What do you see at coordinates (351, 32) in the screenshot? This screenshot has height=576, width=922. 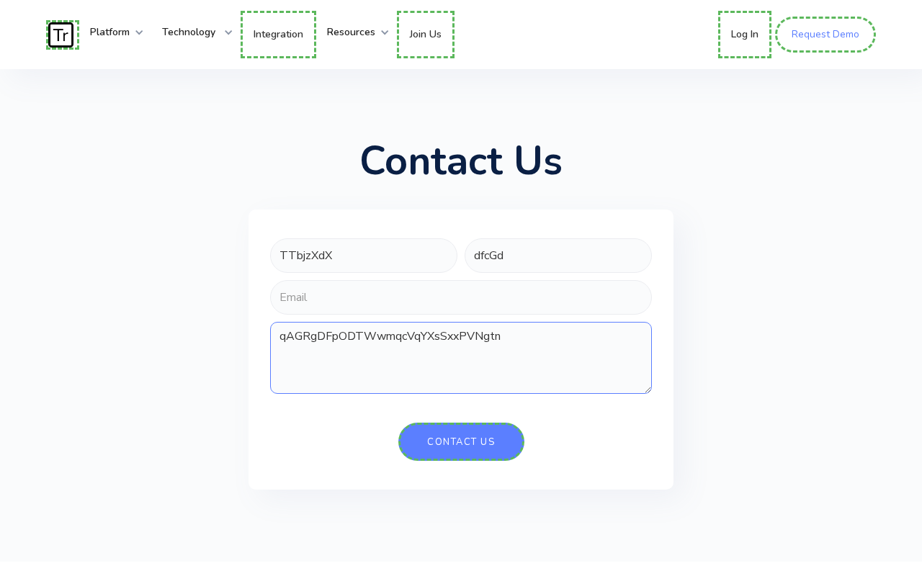 I see `strong: Resources` at bounding box center [351, 32].